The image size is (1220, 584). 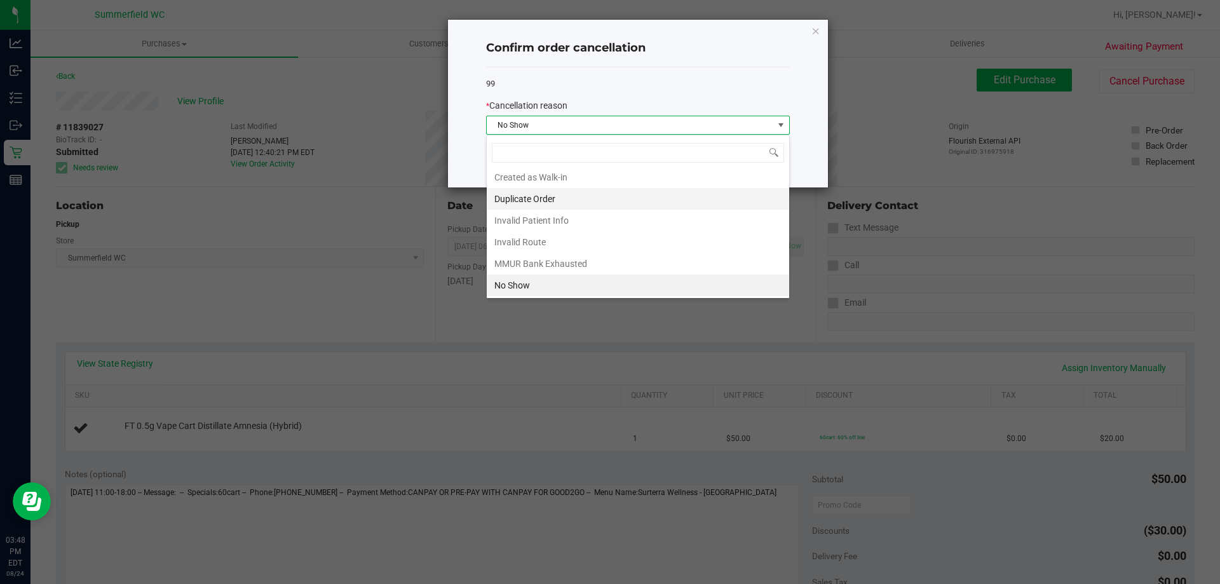 I want to click on span: Cancellation reason, so click(x=528, y=106).